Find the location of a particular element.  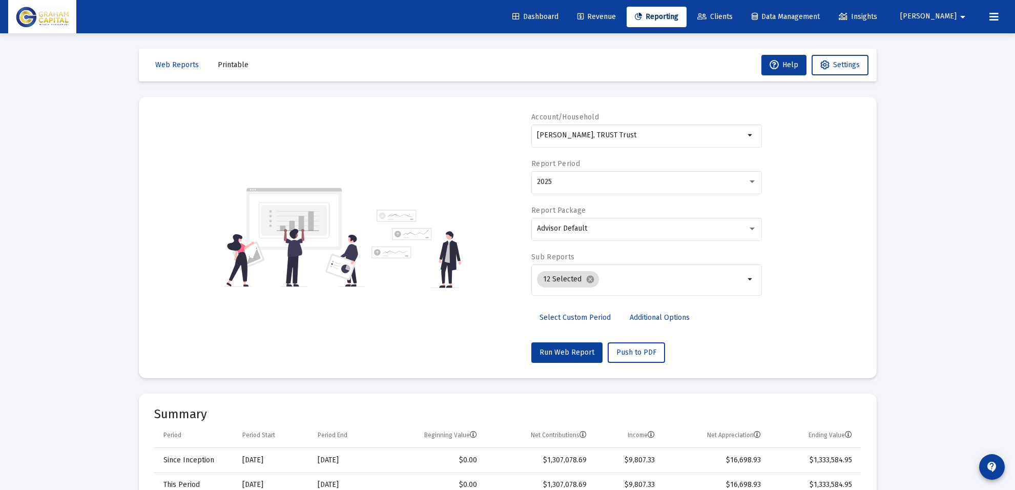

td: Column Period is located at coordinates (195, 436).